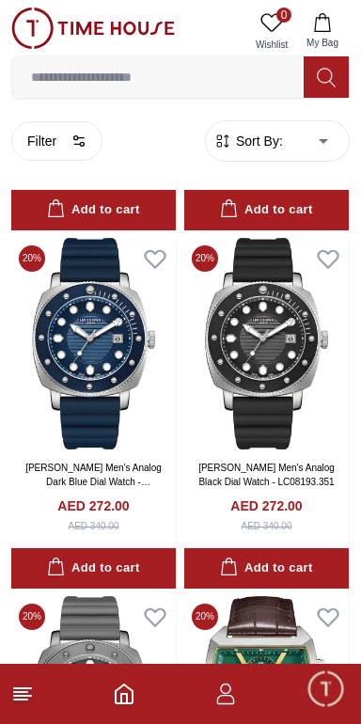  What do you see at coordinates (93, 343) in the screenshot?
I see `img: Lee Cooper Men's Analog Dark Blue Dial Watch - LC08193.399` at bounding box center [93, 343].